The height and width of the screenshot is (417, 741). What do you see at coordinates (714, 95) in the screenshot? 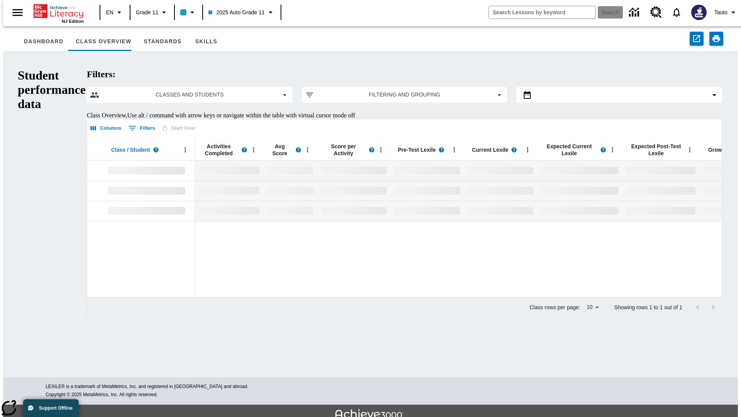
I see `svg: Collapse Date Range Filter` at bounding box center [714, 95].